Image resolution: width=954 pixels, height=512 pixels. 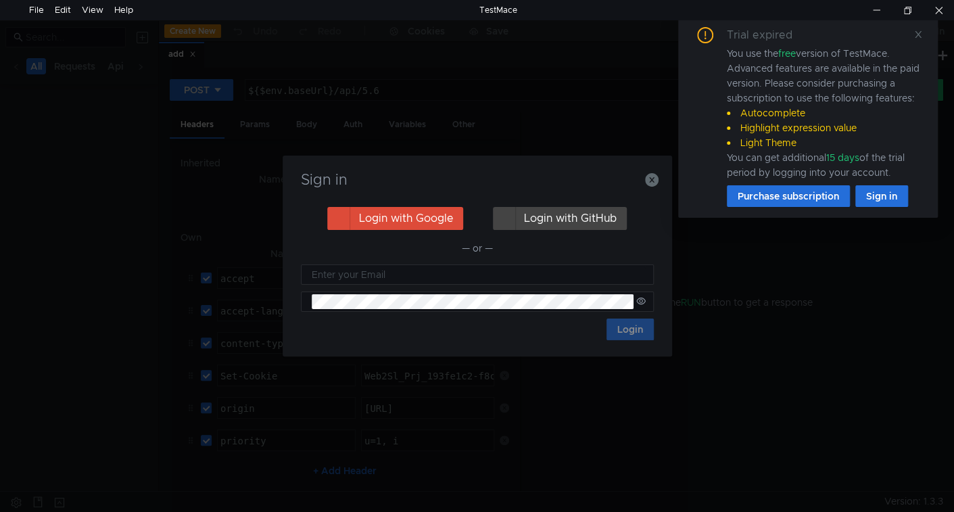 I want to click on li: Autocomplete, so click(x=824, y=113).